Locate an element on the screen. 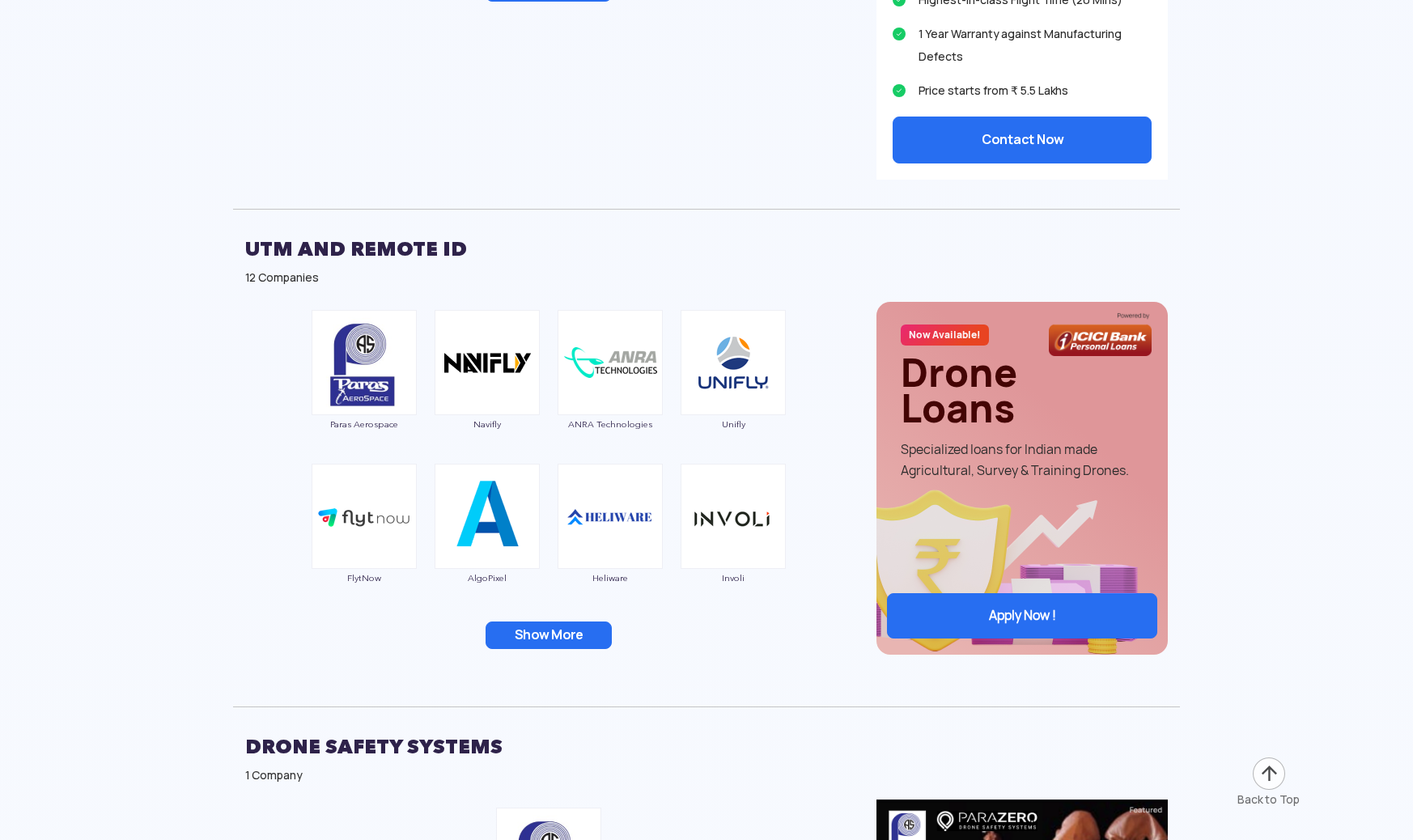  a: AlgoPixel is located at coordinates (487, 545).